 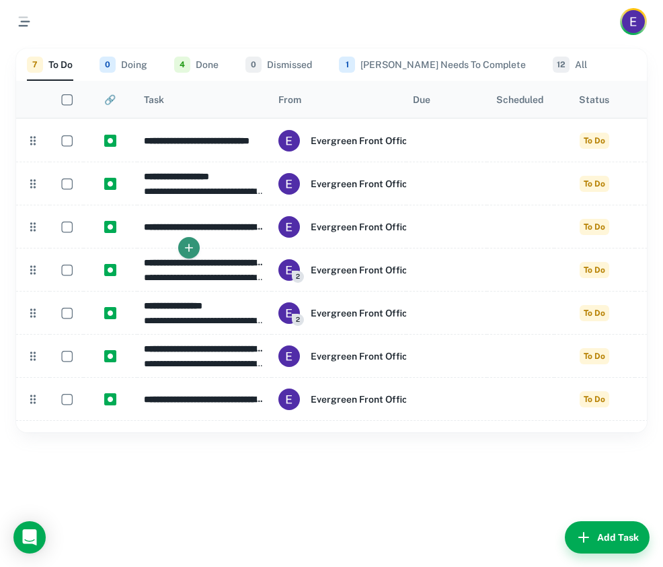 I want to click on button: Done, so click(x=196, y=65).